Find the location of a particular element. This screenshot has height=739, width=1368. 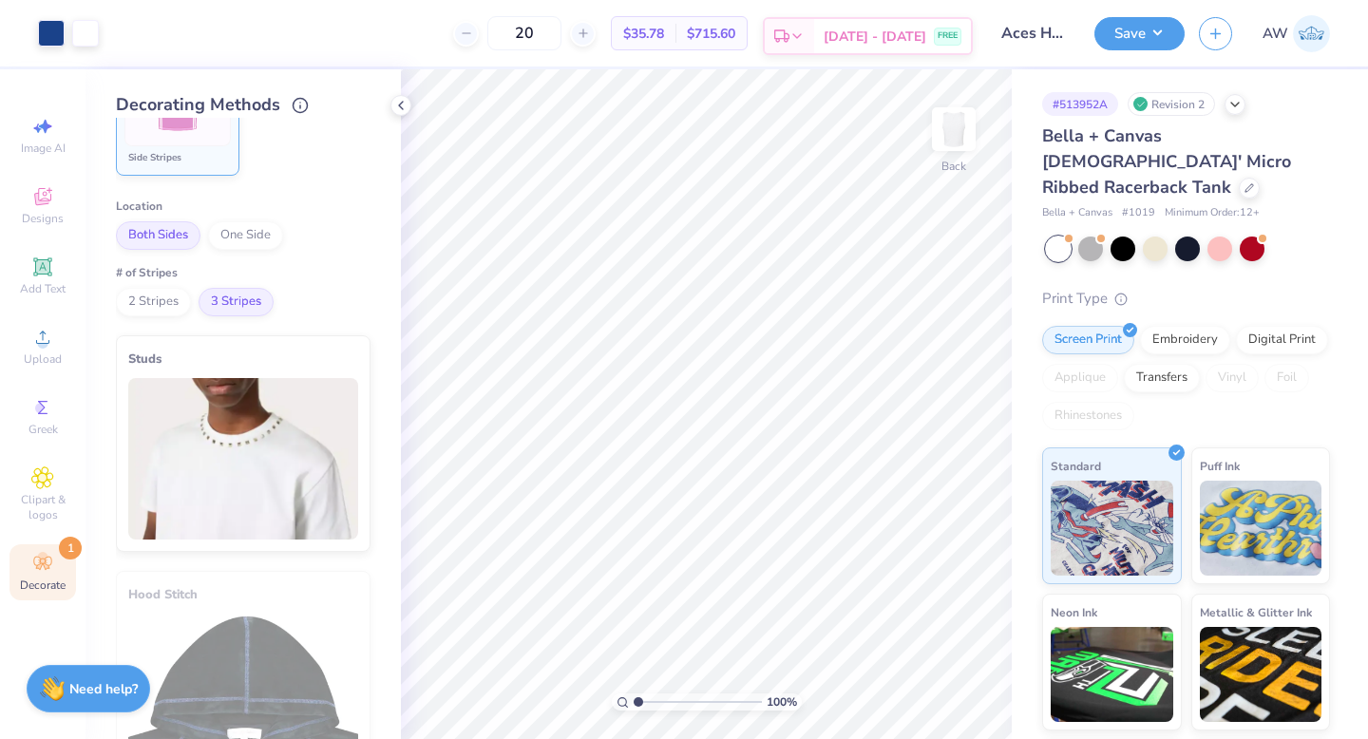

img: Back is located at coordinates (954, 129).